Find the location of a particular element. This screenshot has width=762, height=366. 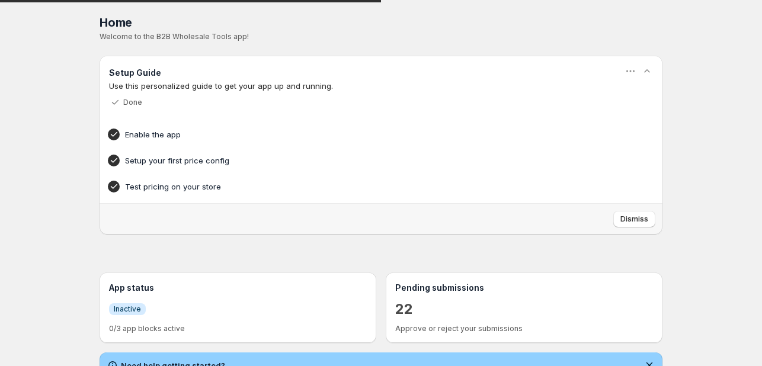

h4: Setup your first price config is located at coordinates (363, 161).